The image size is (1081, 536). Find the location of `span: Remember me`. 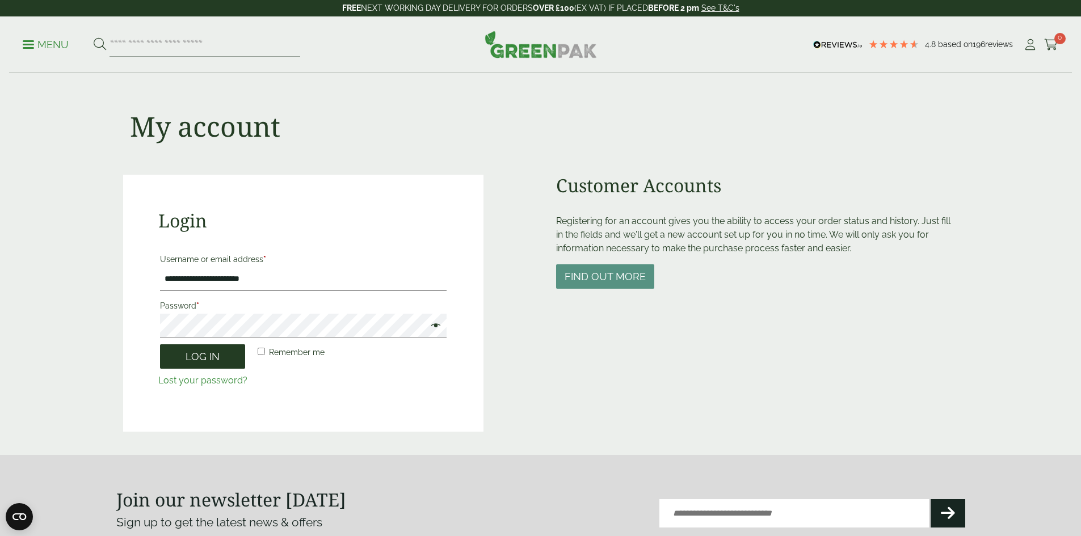

span: Remember me is located at coordinates (297, 352).